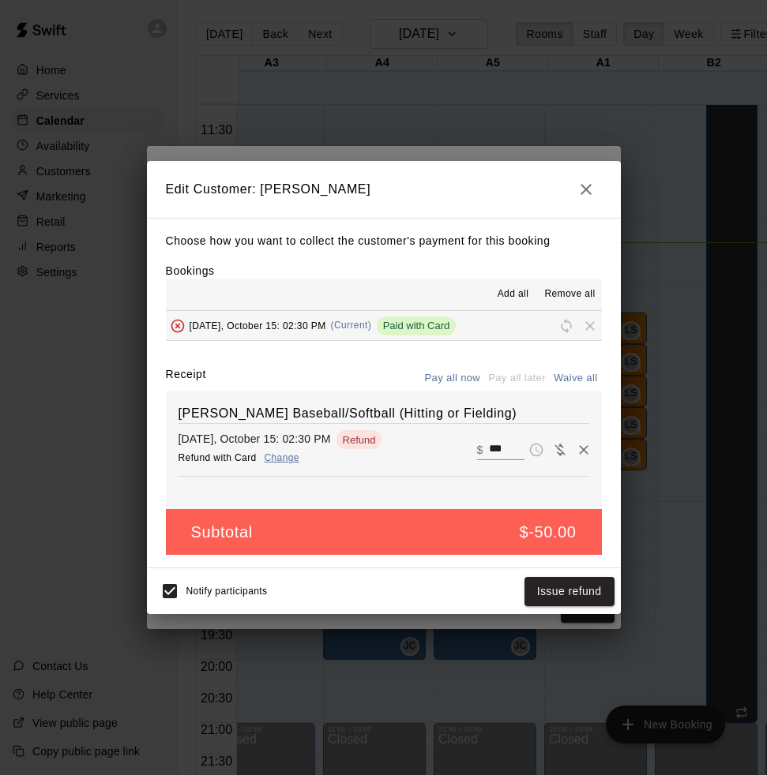  Describe the element at coordinates (536, 449) in the screenshot. I see `span: Pay later` at that location.